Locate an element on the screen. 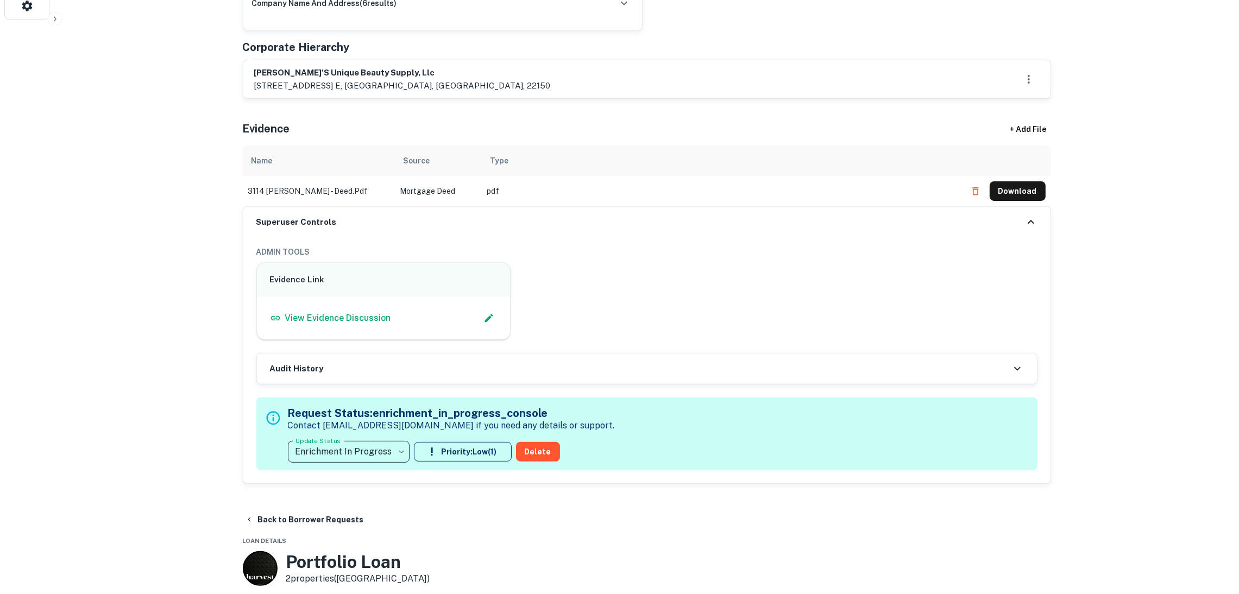 This screenshot has width=1239, height=594. td: pdf is located at coordinates (721, 191).